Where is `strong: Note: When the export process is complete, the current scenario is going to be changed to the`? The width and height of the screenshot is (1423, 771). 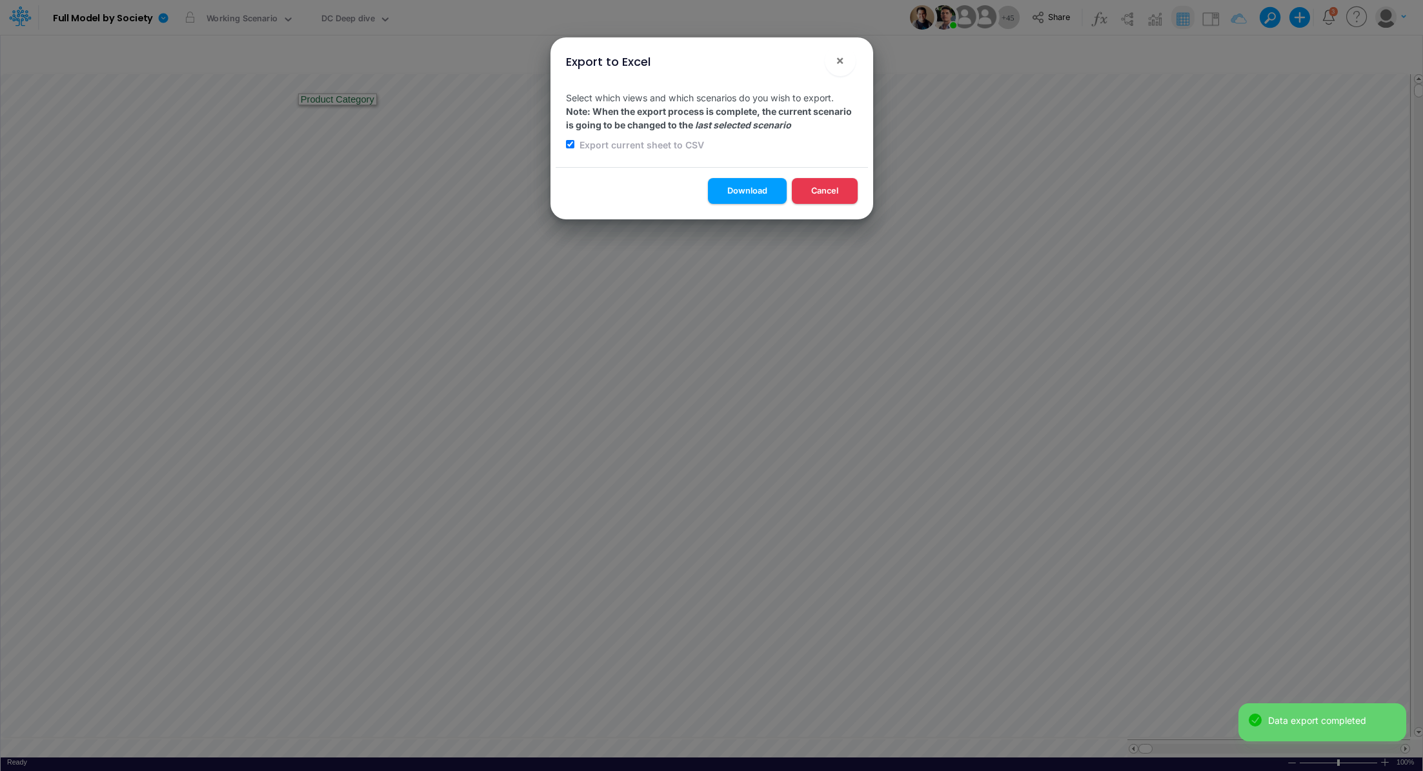 strong: Note: When the export process is complete, the current scenario is going to be changed to the is located at coordinates (709, 118).